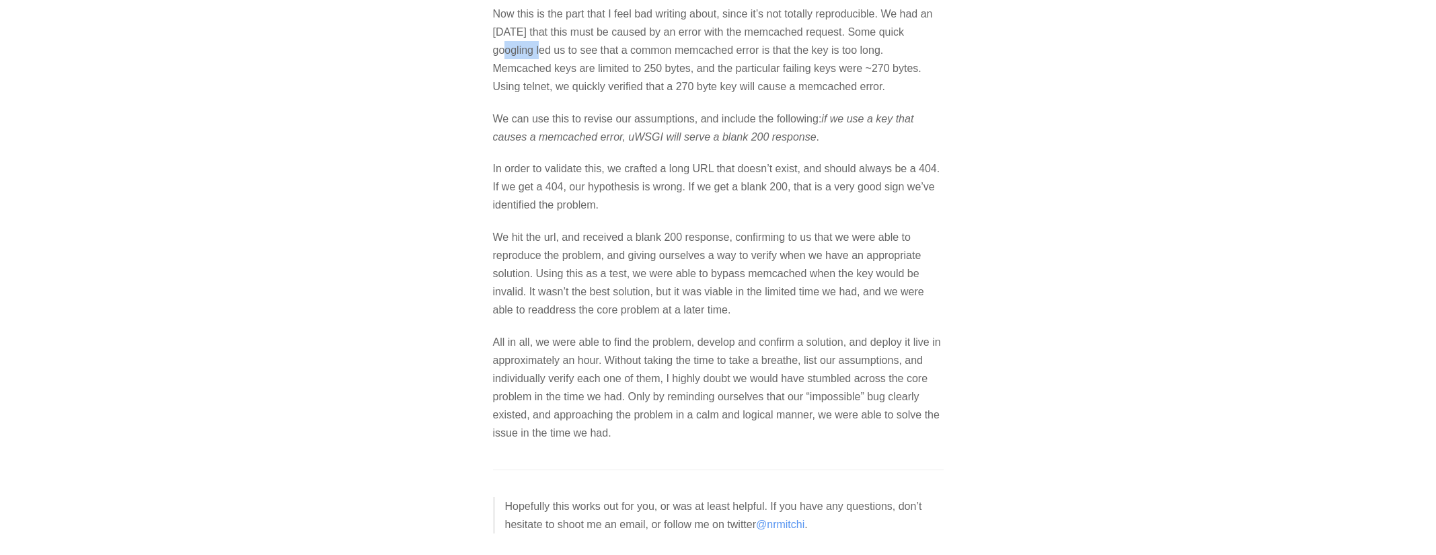 This screenshot has width=1436, height=555. I want to click on p: Now this is the part that I feel bad writing about, since it’s not totally reproducible. We had a..., so click(718, 50).